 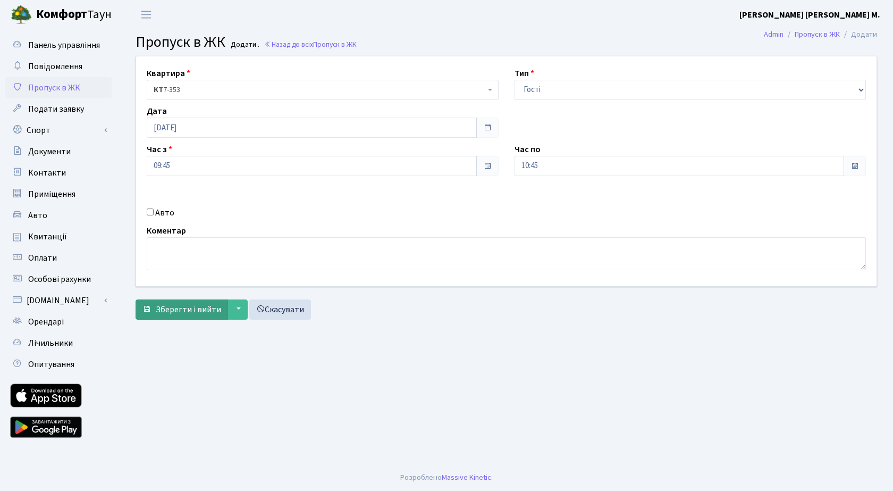 I want to click on label: Коментар, so click(x=166, y=231).